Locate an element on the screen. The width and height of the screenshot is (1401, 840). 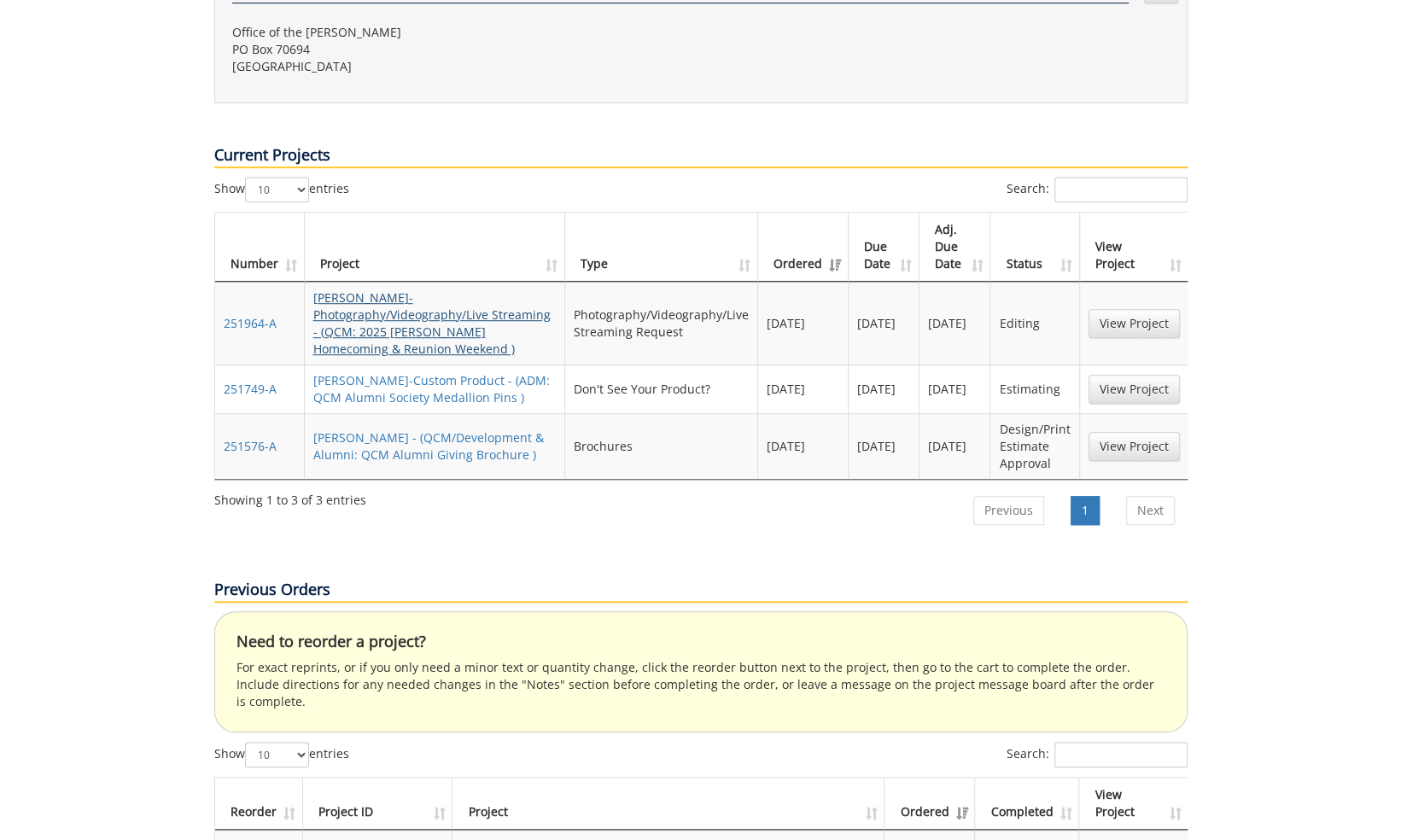
a: 251749-A is located at coordinates (250, 388).